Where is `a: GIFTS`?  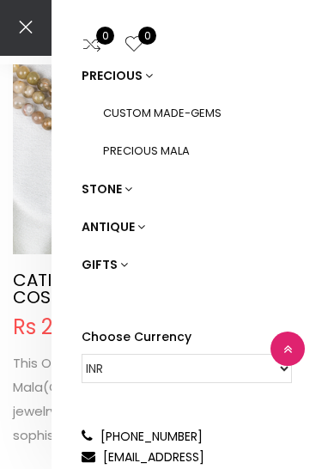
a: GIFTS is located at coordinates (186, 264).